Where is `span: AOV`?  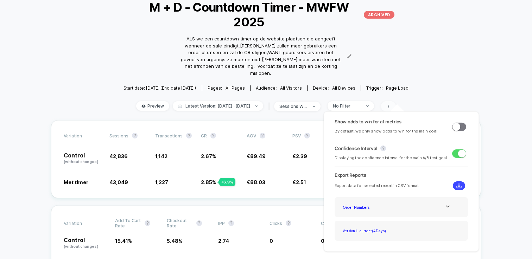
span: AOV is located at coordinates (251, 136).